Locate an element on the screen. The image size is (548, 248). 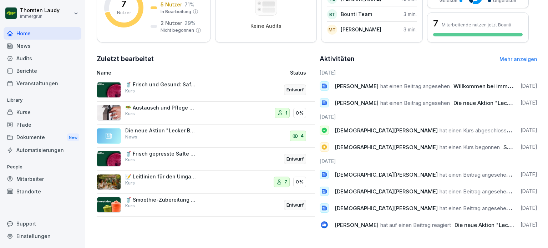
p: 🥗 Austausch und Pflege von Saladetten-Dichtungen is located at coordinates (161, 108).